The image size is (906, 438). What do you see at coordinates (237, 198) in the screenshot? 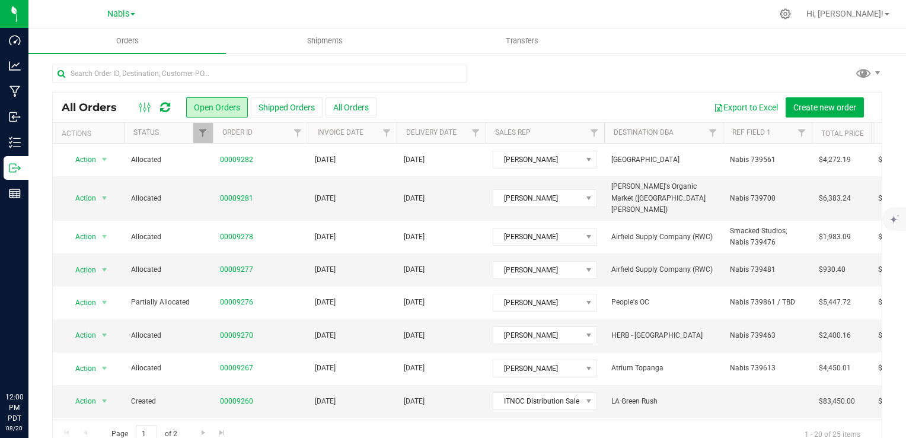
I see `a: 00009281` at bounding box center [237, 198].